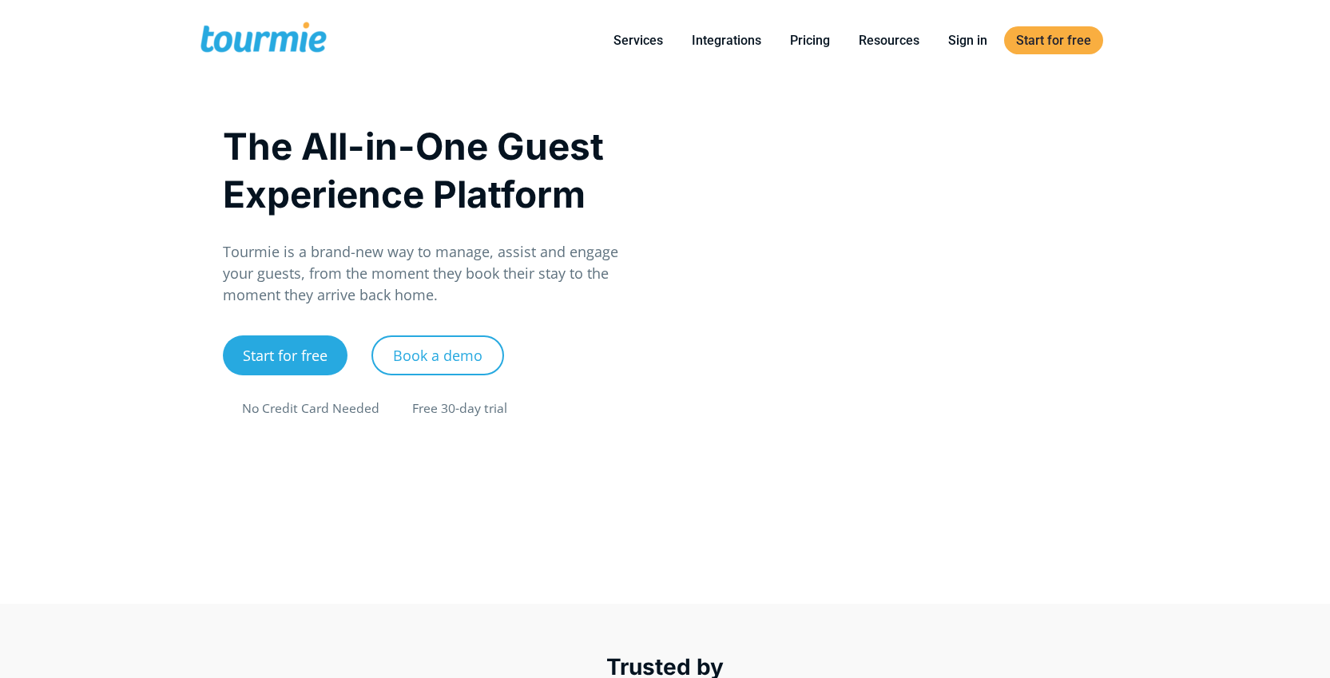 The width and height of the screenshot is (1330, 678). What do you see at coordinates (438, 355) in the screenshot?
I see `a: Book a demo` at bounding box center [438, 355].